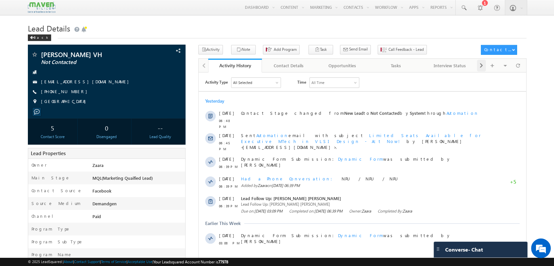  What do you see at coordinates (128, 262) in the screenshot?
I see `span: © 2025 LeadSquared | | | | |` at bounding box center [128, 262].